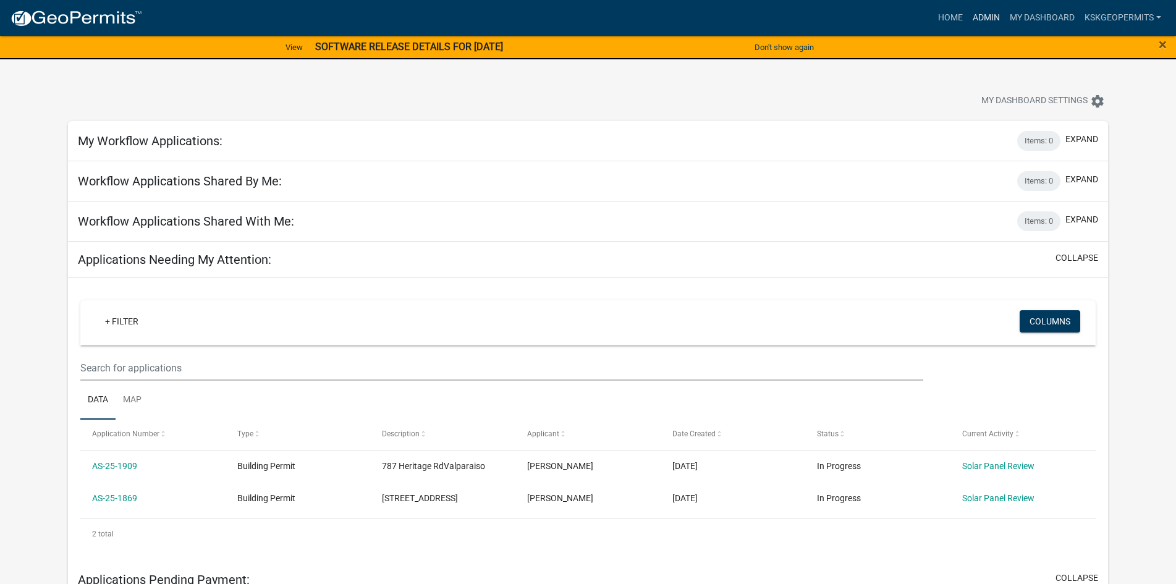 Image resolution: width=1176 pixels, height=584 pixels. What do you see at coordinates (588, 435) in the screenshot?
I see `datatable-header-cell: Applicant` at bounding box center [588, 435].